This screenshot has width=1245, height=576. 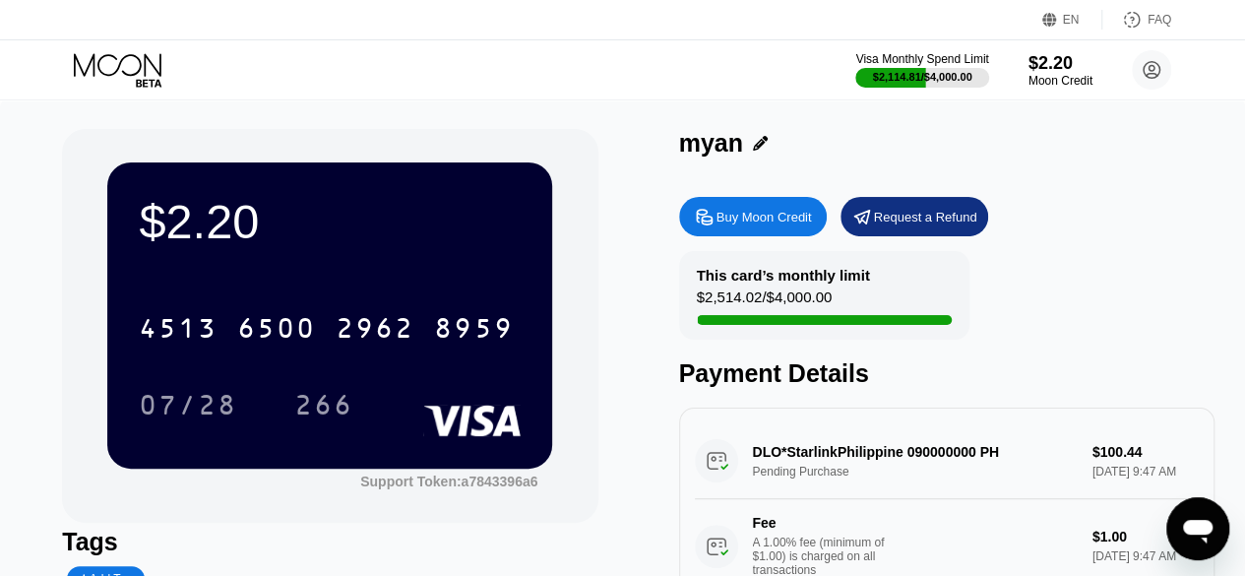 What do you see at coordinates (449, 481) in the screenshot?
I see `div: Support Token:a7843396a6` at bounding box center [449, 481].